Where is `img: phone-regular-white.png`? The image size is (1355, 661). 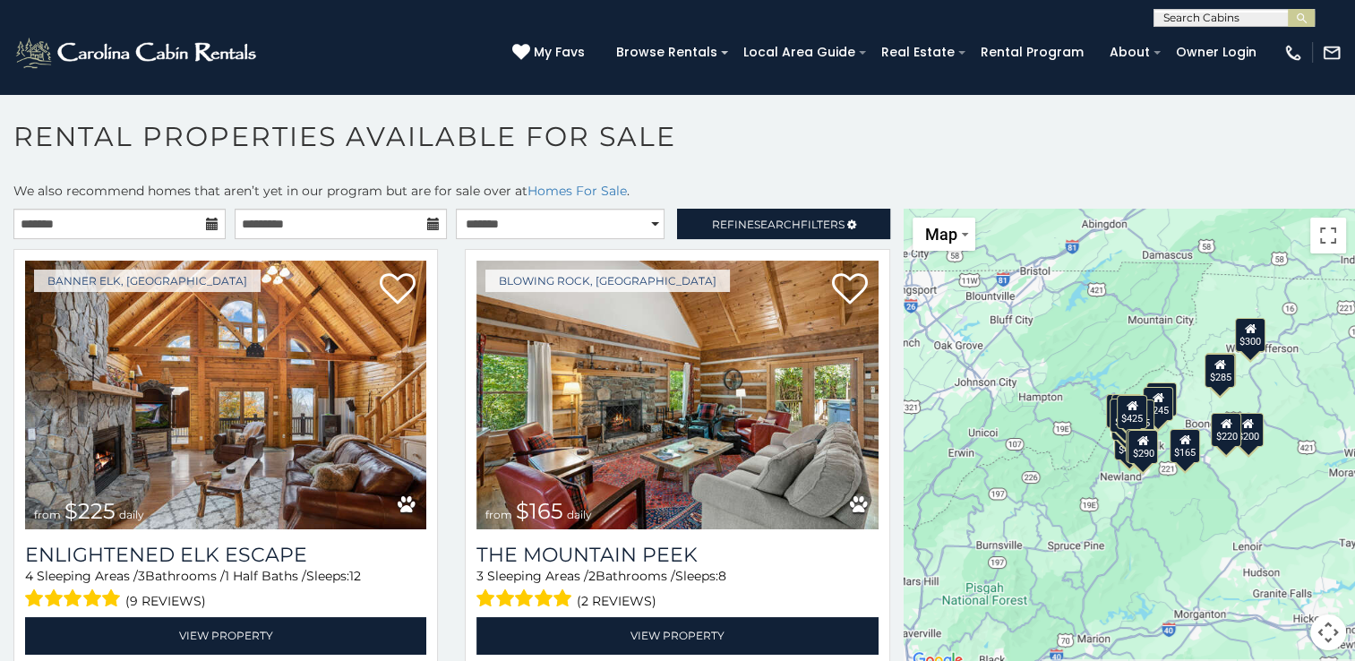
img: phone-regular-white.png is located at coordinates (1293, 53).